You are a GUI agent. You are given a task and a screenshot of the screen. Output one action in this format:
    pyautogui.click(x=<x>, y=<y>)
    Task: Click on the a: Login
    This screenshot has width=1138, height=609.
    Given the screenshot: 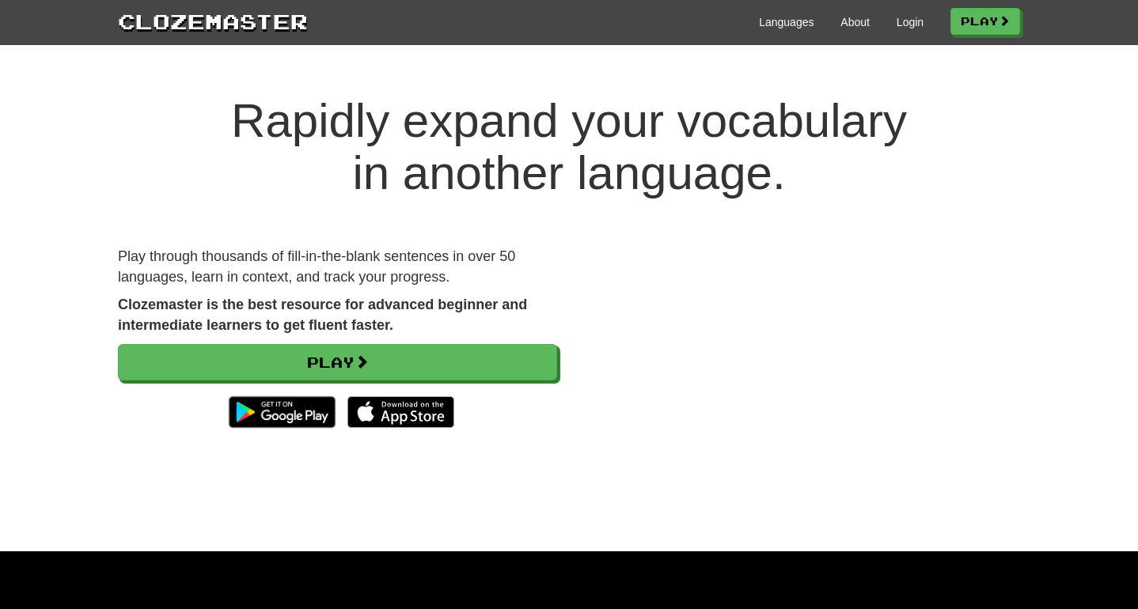 What is the action you would take?
    pyautogui.click(x=910, y=22)
    